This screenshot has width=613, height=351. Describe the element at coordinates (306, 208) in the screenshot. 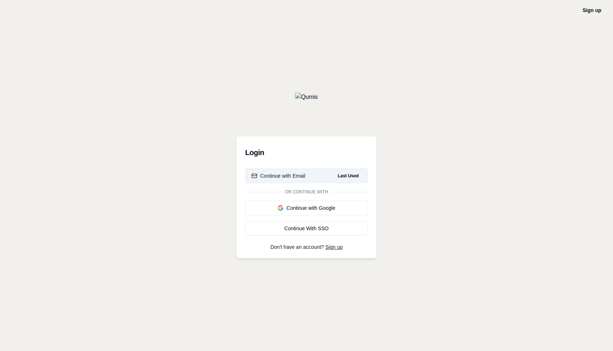

I see `div: Continue with Google` at that location.